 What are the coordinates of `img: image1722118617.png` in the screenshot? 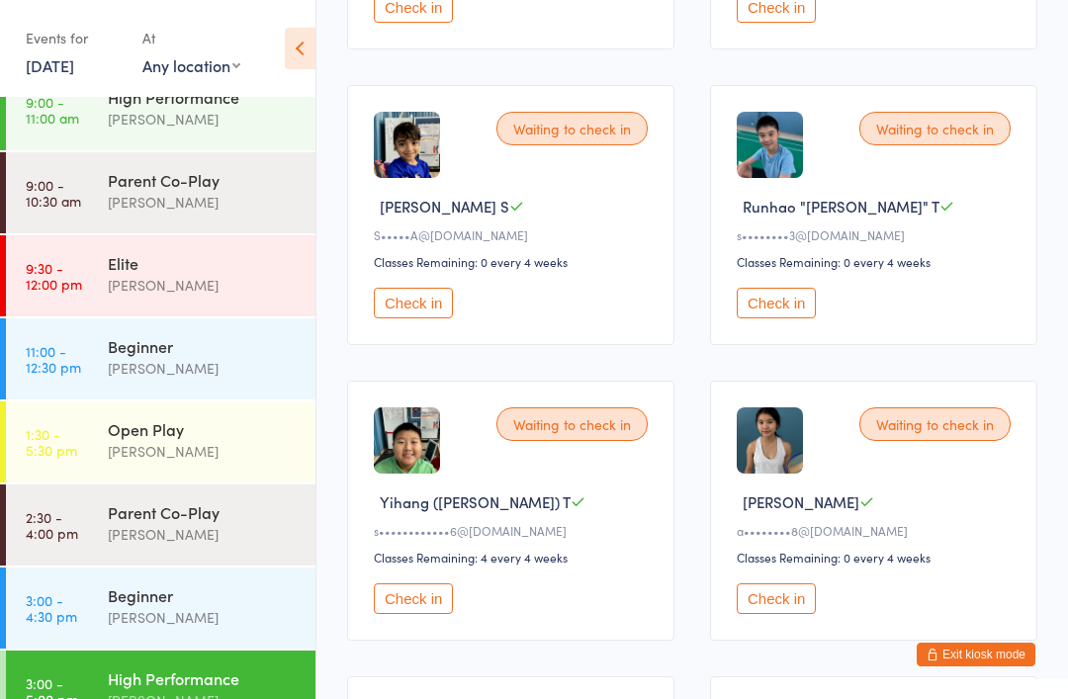 It's located at (406, 440).